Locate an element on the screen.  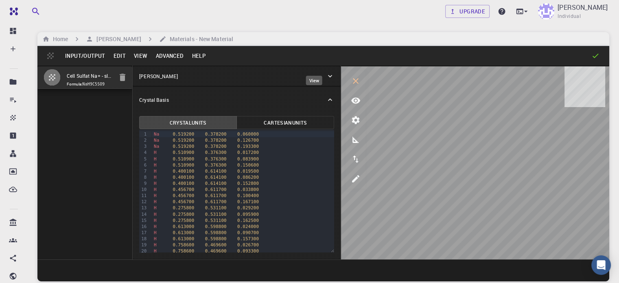
span: 0.026700 is located at coordinates (248, 245).